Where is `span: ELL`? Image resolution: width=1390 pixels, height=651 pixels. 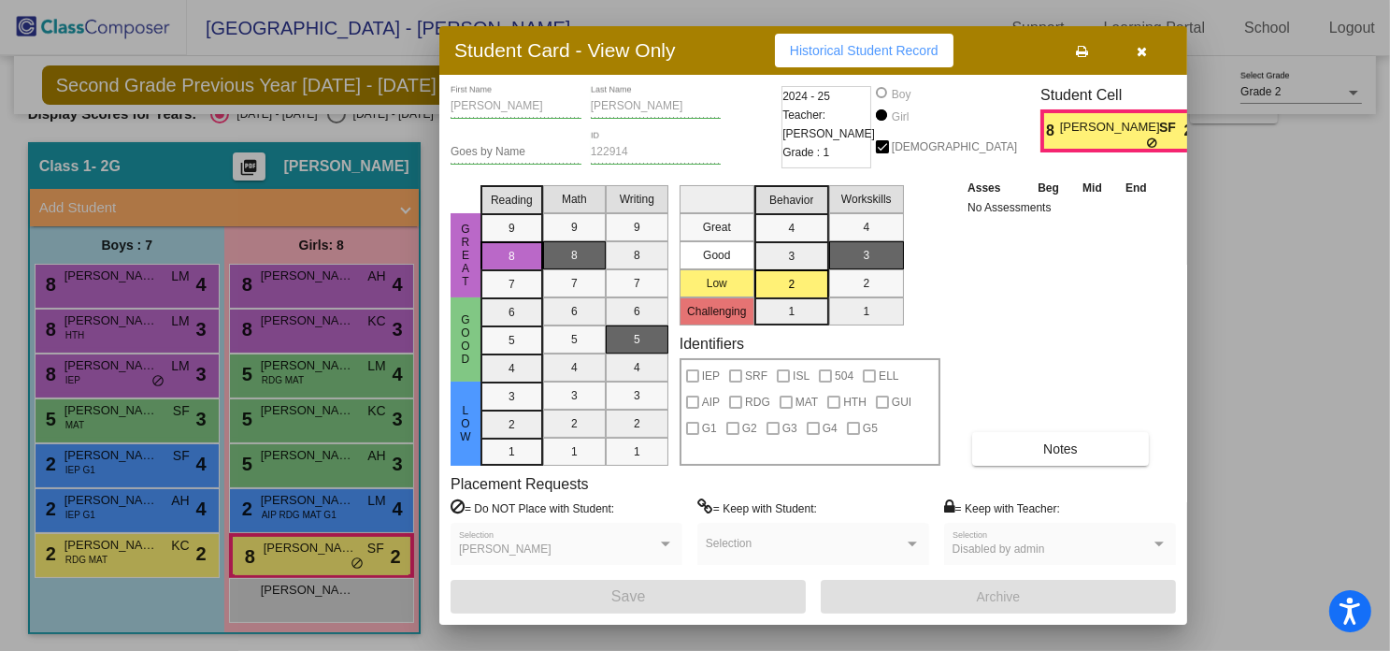
span: ELL is located at coordinates (888, 376).